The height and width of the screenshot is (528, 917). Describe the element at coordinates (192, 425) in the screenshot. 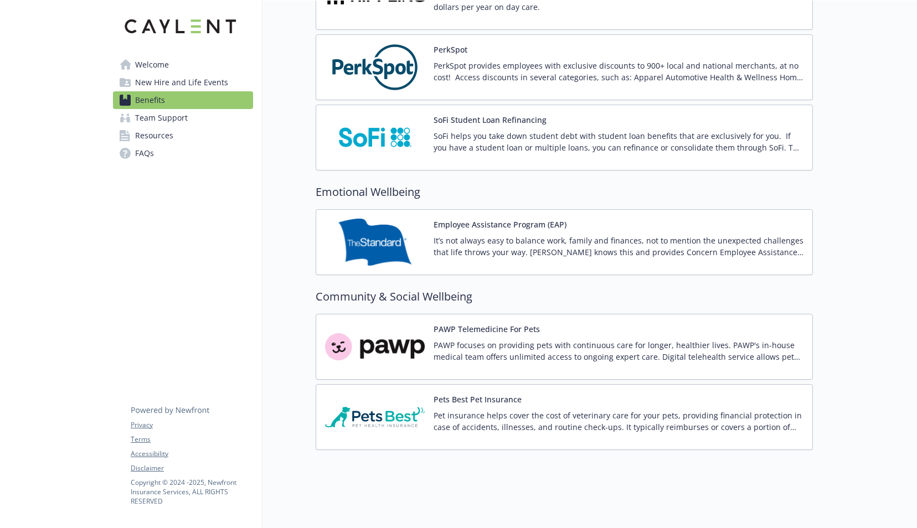

I see `a: Privacy` at that location.